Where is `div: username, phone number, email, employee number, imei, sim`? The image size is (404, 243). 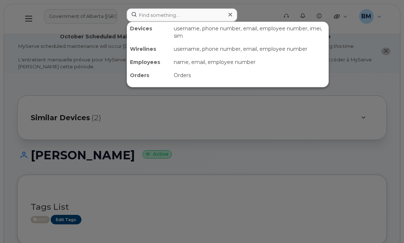 div: username, phone number, email, employee number, imei, sim is located at coordinates (250, 32).